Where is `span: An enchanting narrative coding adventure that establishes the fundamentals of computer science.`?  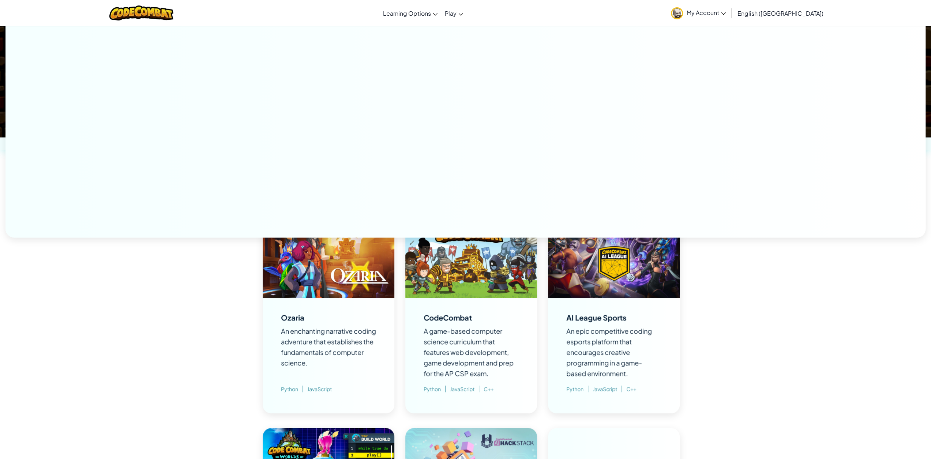 span: An enchanting narrative coding adventure that establishes the fundamentals of computer science. is located at coordinates (328, 347).